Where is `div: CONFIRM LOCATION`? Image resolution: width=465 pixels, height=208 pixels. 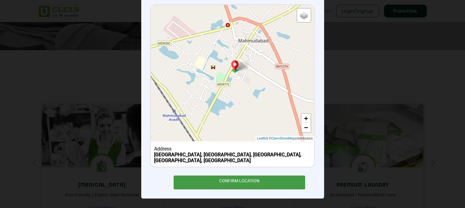
div: CONFIRM LOCATION is located at coordinates (240, 182).